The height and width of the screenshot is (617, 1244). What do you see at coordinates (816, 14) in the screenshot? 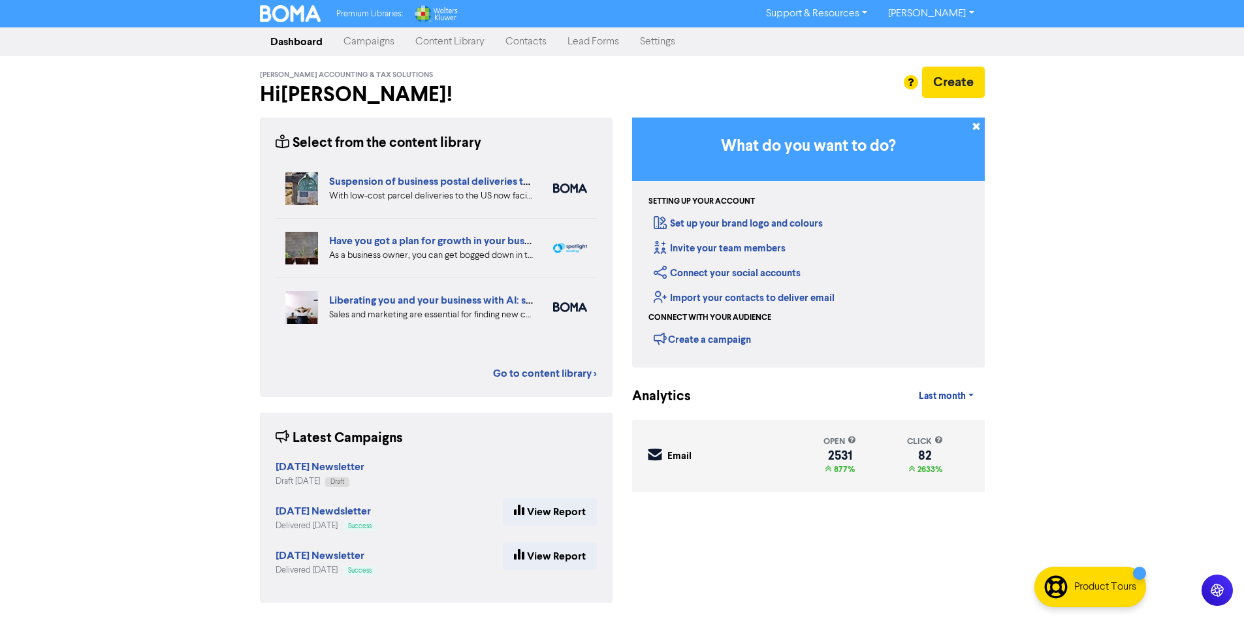
I see `a: Support & Resources` at bounding box center [816, 14].